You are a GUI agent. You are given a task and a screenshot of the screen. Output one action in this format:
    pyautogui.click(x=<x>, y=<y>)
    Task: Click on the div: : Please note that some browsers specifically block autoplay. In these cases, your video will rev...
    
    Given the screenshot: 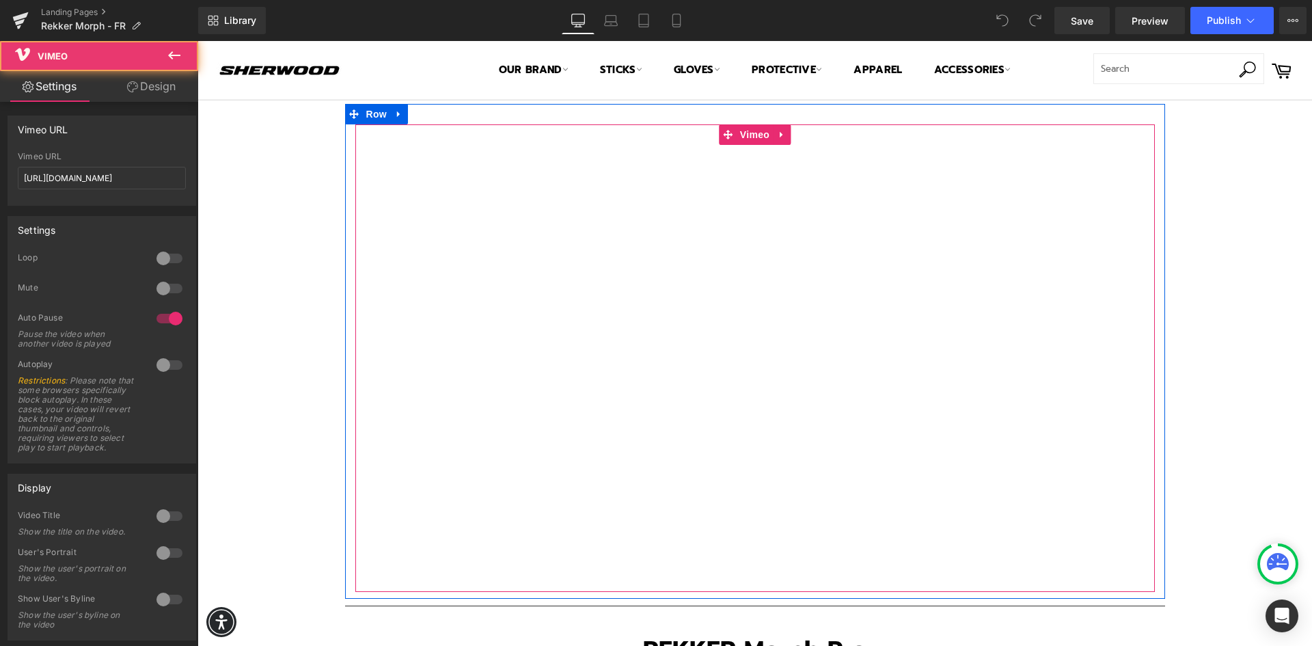 What is the action you would take?
    pyautogui.click(x=79, y=414)
    